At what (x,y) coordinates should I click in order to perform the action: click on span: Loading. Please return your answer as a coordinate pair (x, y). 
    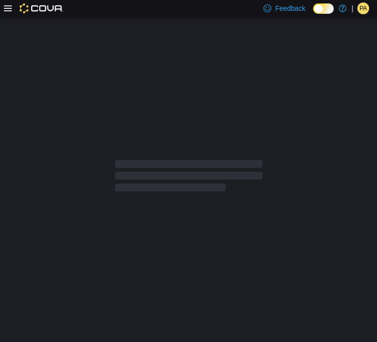
    Looking at the image, I should click on (189, 177).